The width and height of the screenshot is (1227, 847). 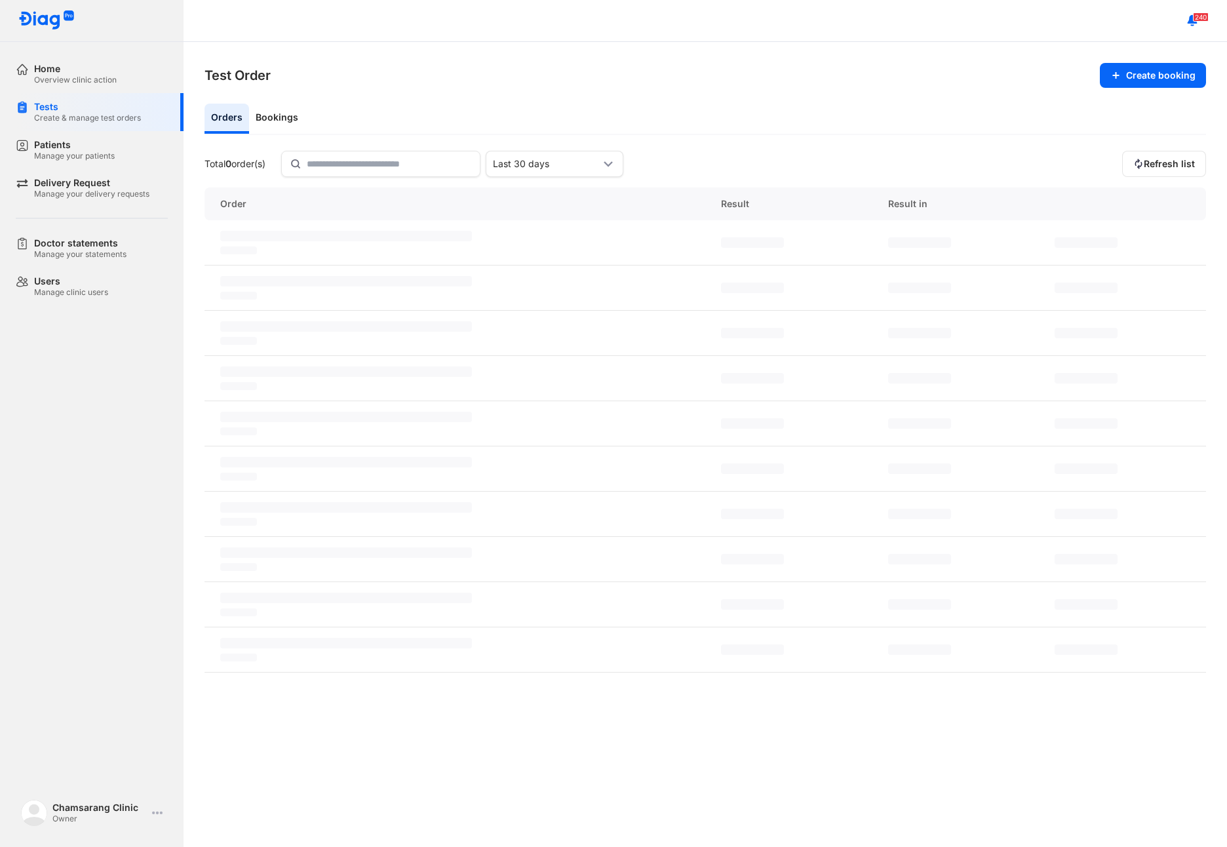 I want to click on span: Refresh list, so click(x=1169, y=164).